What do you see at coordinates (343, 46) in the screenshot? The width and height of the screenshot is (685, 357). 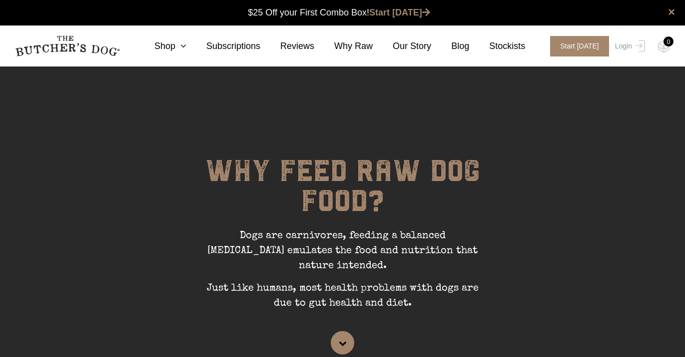 I see `a: Why Raw` at bounding box center [343, 46].